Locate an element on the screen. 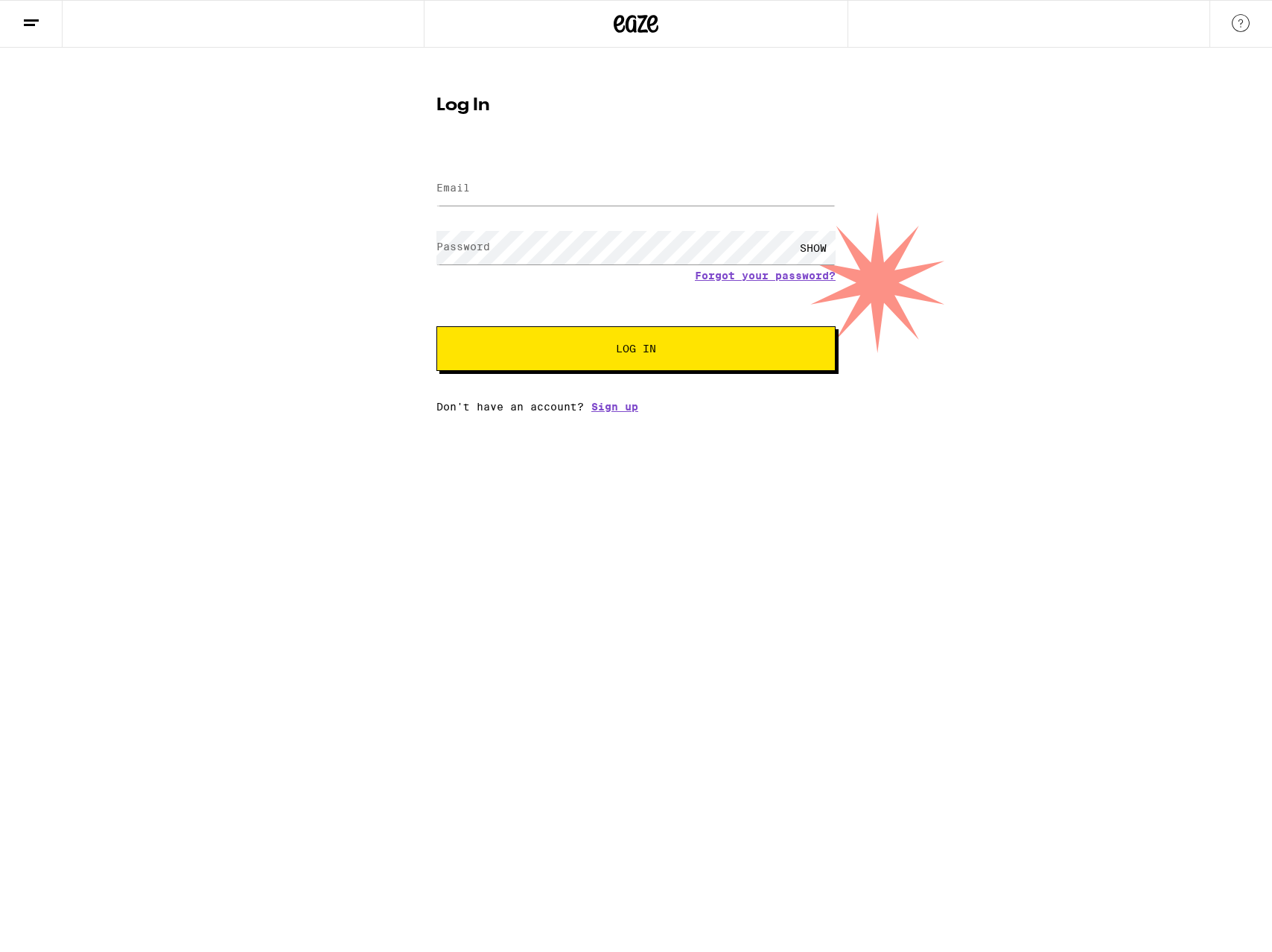 This screenshot has width=1272, height=952. h1: Log In is located at coordinates (636, 106).